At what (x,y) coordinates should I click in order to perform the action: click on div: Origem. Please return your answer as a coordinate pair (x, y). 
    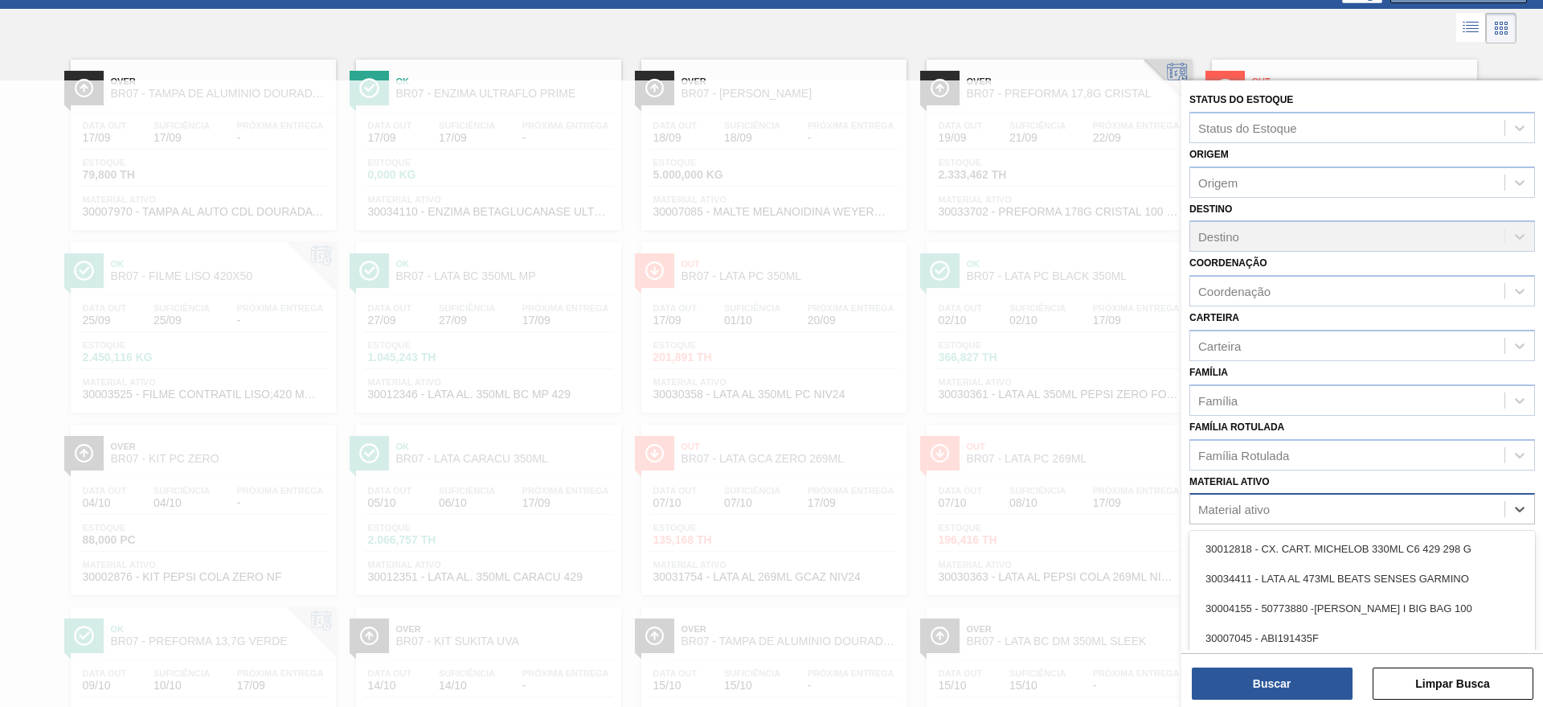
    Looking at the image, I should click on (1218, 182).